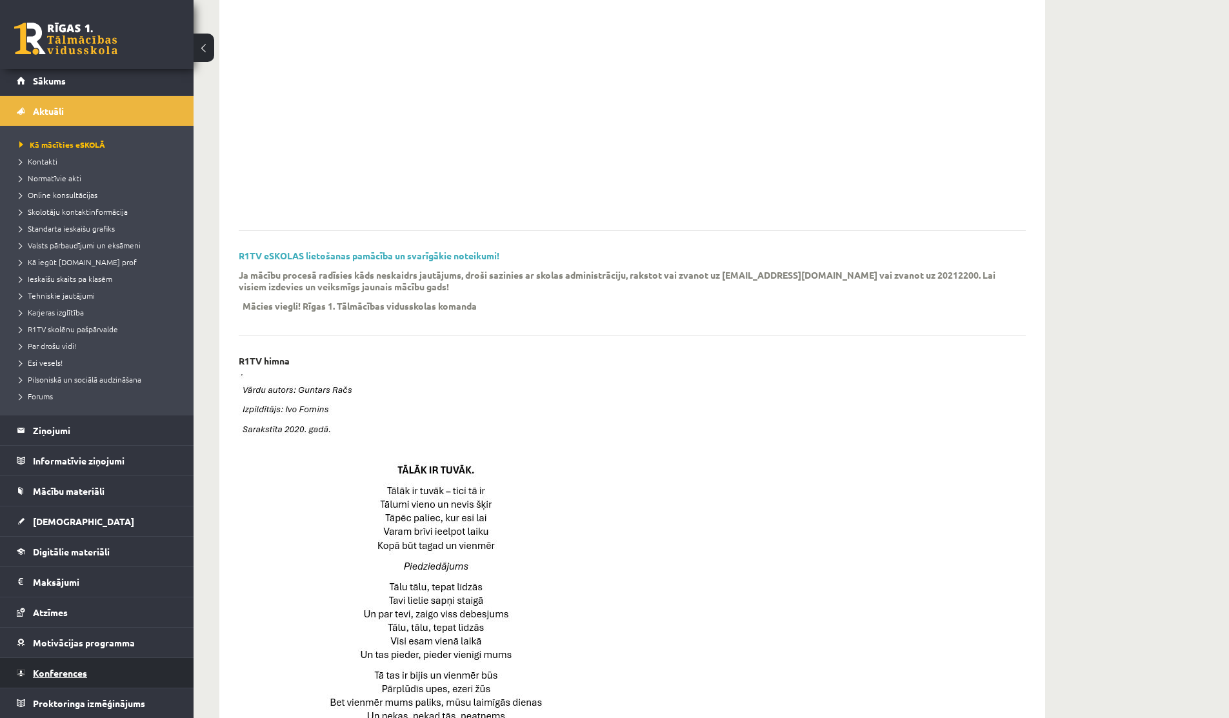  I want to click on span: Sākums, so click(49, 81).